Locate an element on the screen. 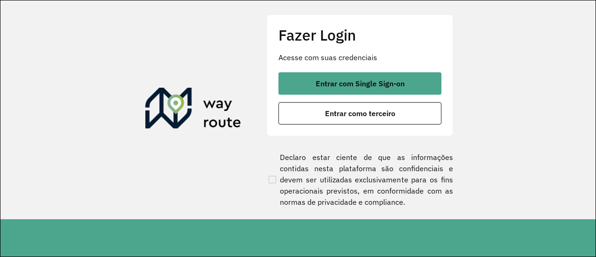 The width and height of the screenshot is (596, 257). label: Declaro estar ciente de que as informações contidas nesta plataforma são confidenciais e devem se... is located at coordinates (360, 179).